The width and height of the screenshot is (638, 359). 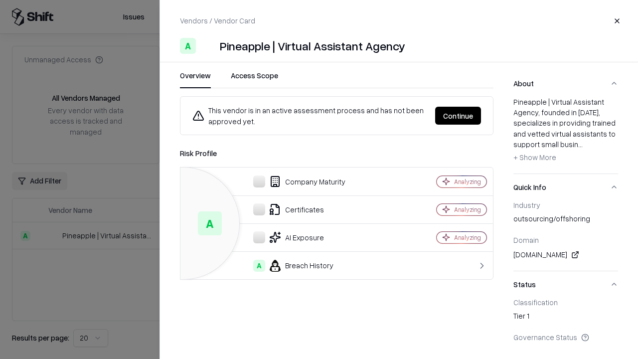 I want to click on img: Pineapple | Virtual Assistant Agency, so click(x=208, y=46).